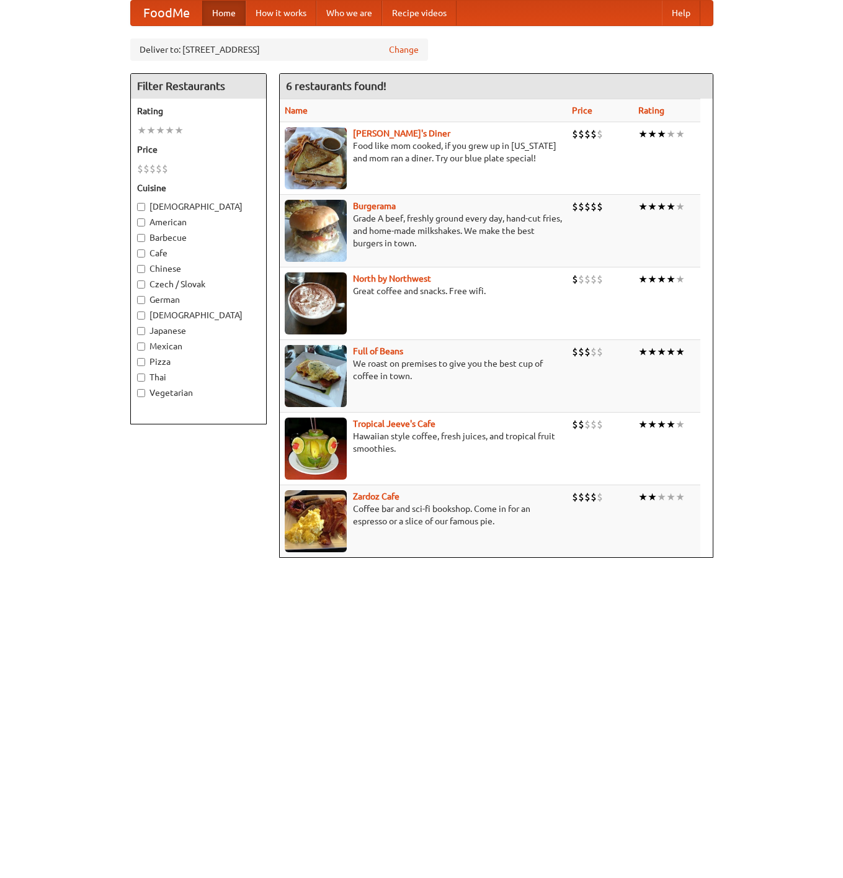  I want to click on a: Help, so click(681, 13).